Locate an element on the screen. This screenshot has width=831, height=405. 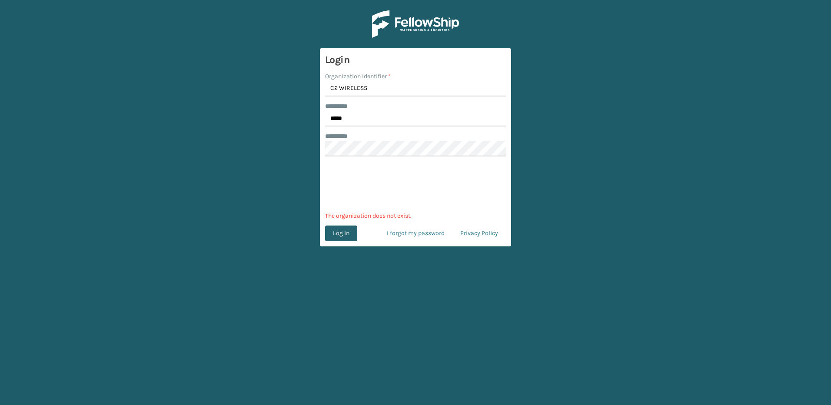
button: Log In is located at coordinates (341, 233).